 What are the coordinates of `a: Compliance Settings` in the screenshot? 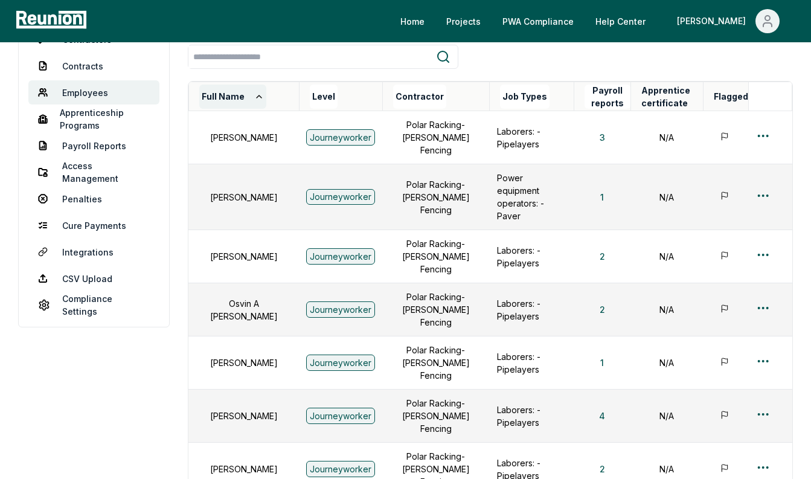 It's located at (94, 305).